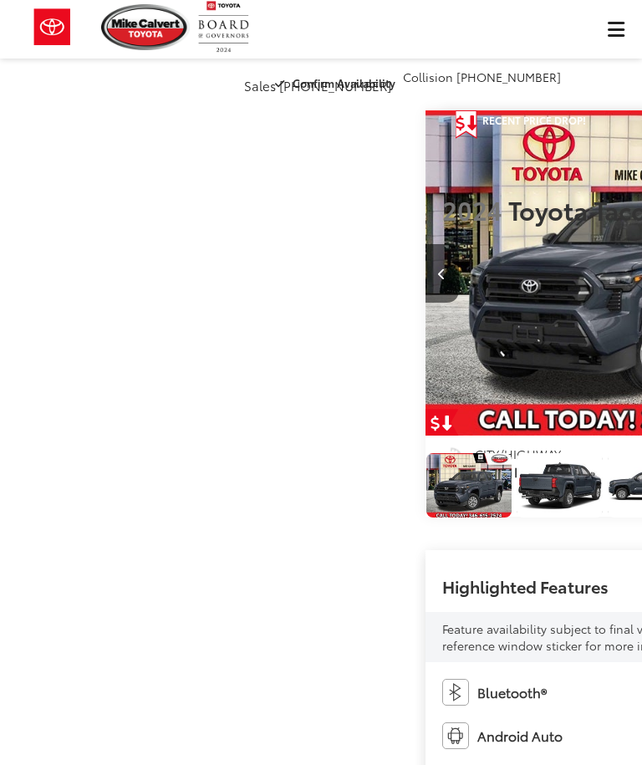 This screenshot has height=765, width=642. I want to click on a: Expand Photo 0, so click(469, 485).